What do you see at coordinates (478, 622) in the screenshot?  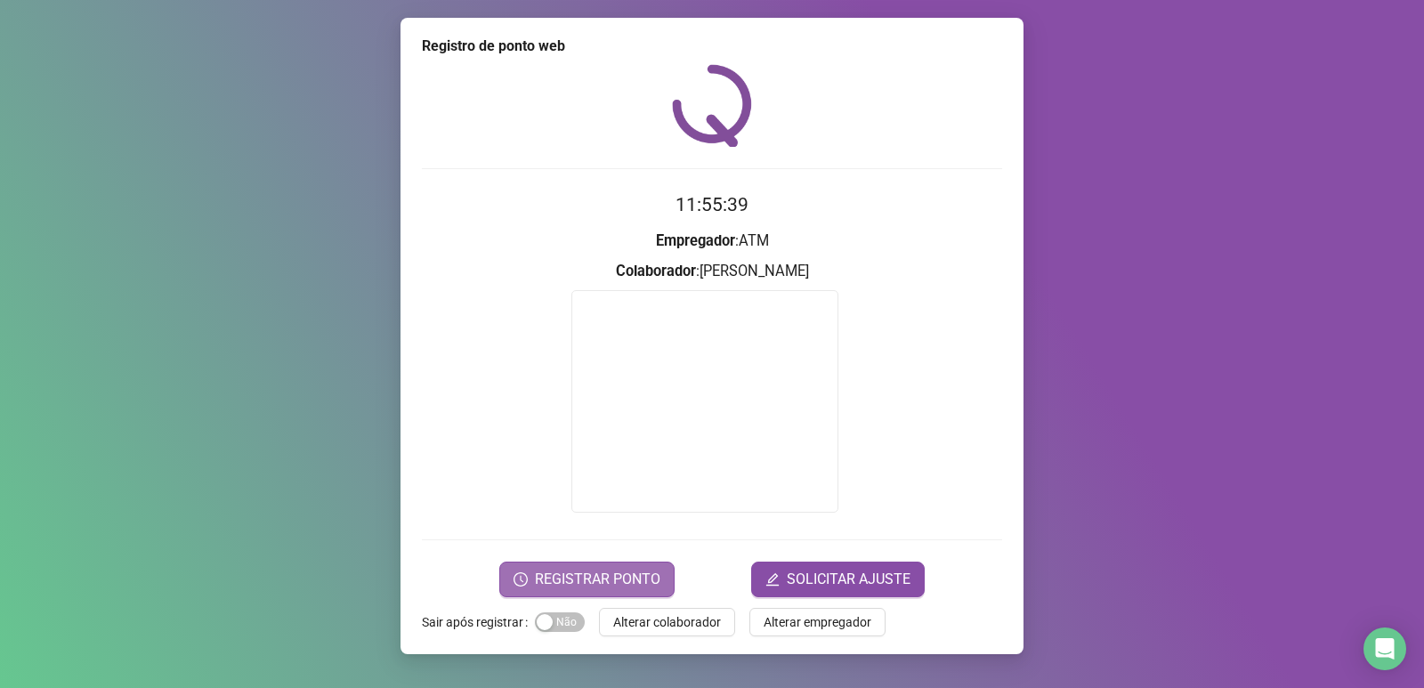 I see `label: Sair após registrar` at bounding box center [478, 622].